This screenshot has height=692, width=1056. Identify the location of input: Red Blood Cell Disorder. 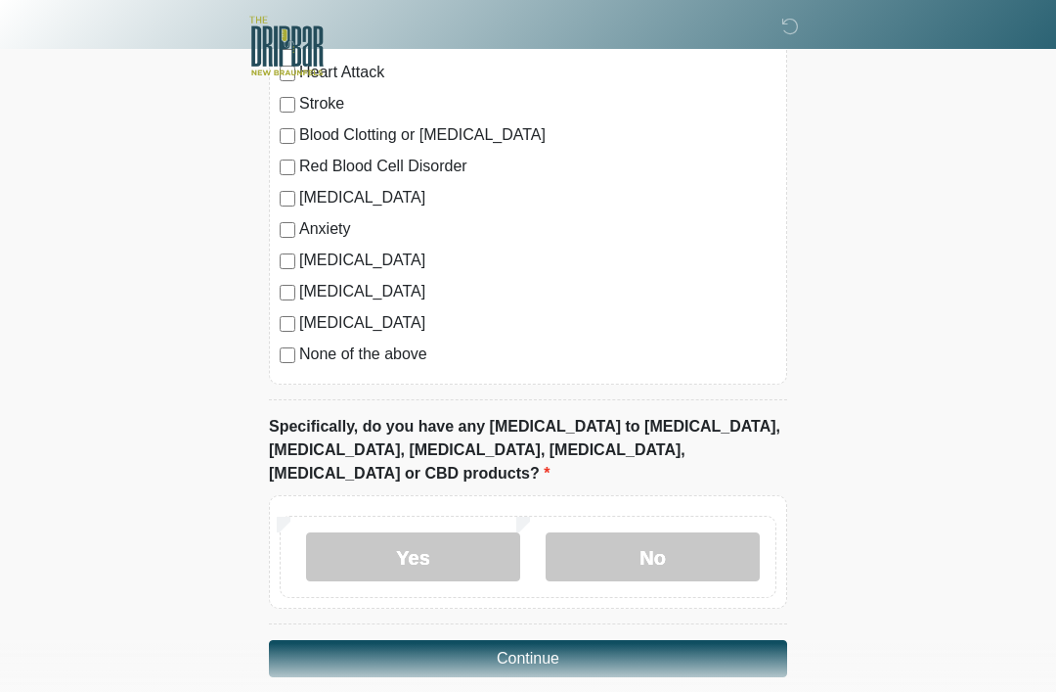
(288, 167).